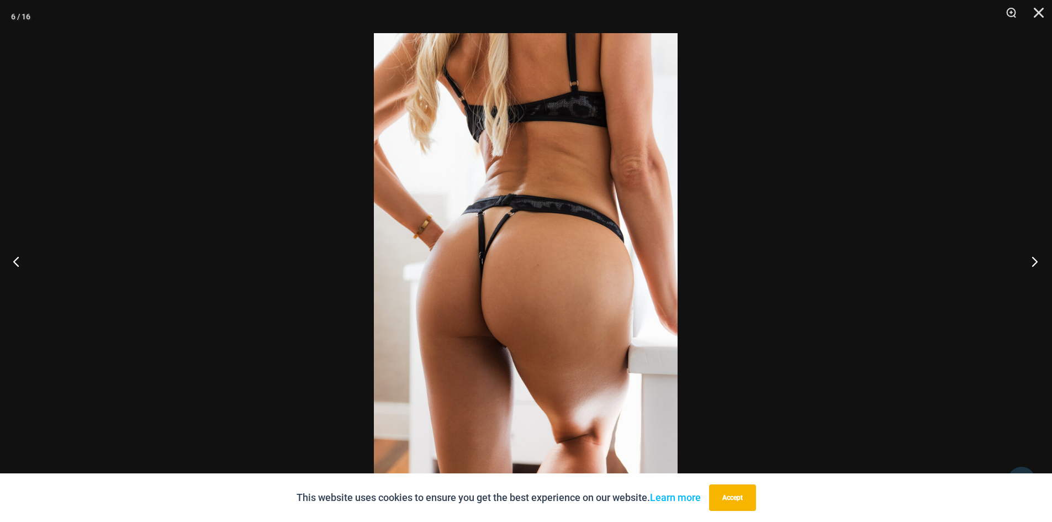  What do you see at coordinates (526, 261) in the screenshot?
I see `img: Nights Fall Silver Leopard 1036 Bra 6046 Thong 13` at bounding box center [526, 261].